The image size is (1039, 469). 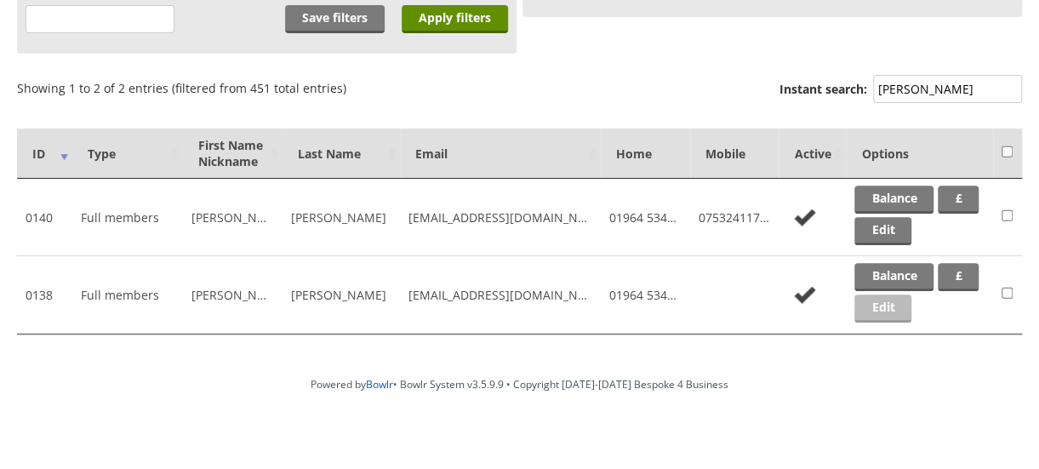 What do you see at coordinates (812, 153) in the screenshot?
I see `th: Active: activate to sort column ascending` at bounding box center [812, 153].